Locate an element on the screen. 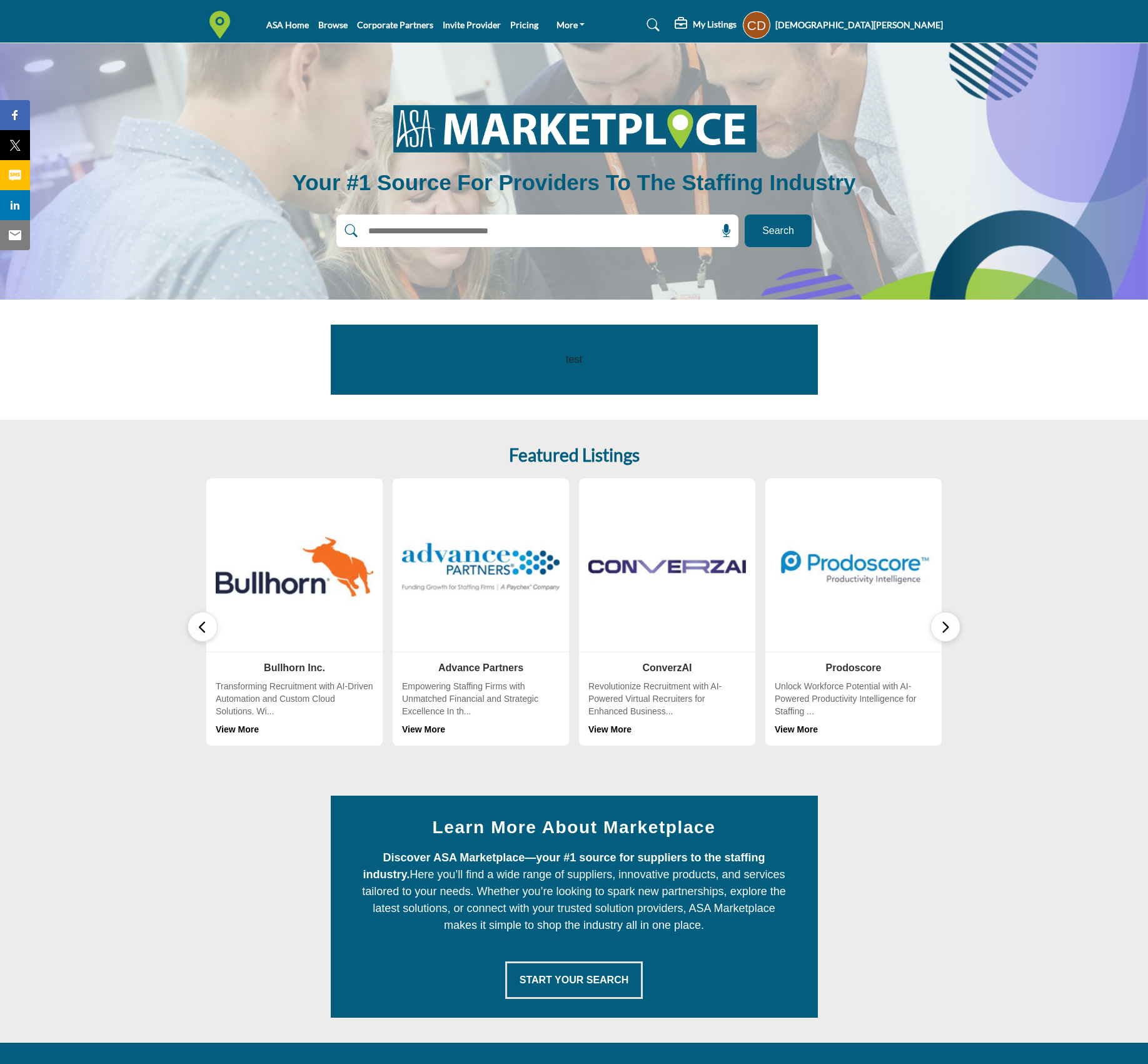 This screenshot has width=1148, height=1064. a: Pricing is located at coordinates (524, 24).